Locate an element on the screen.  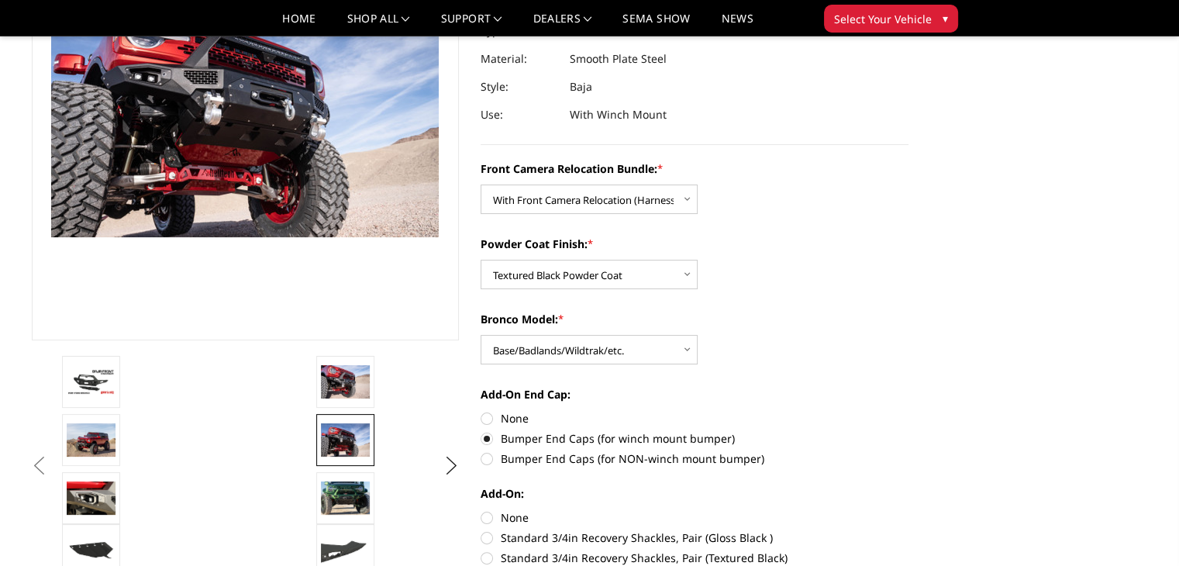
img: Bodyguard Ford Bronco is located at coordinates (91, 381).